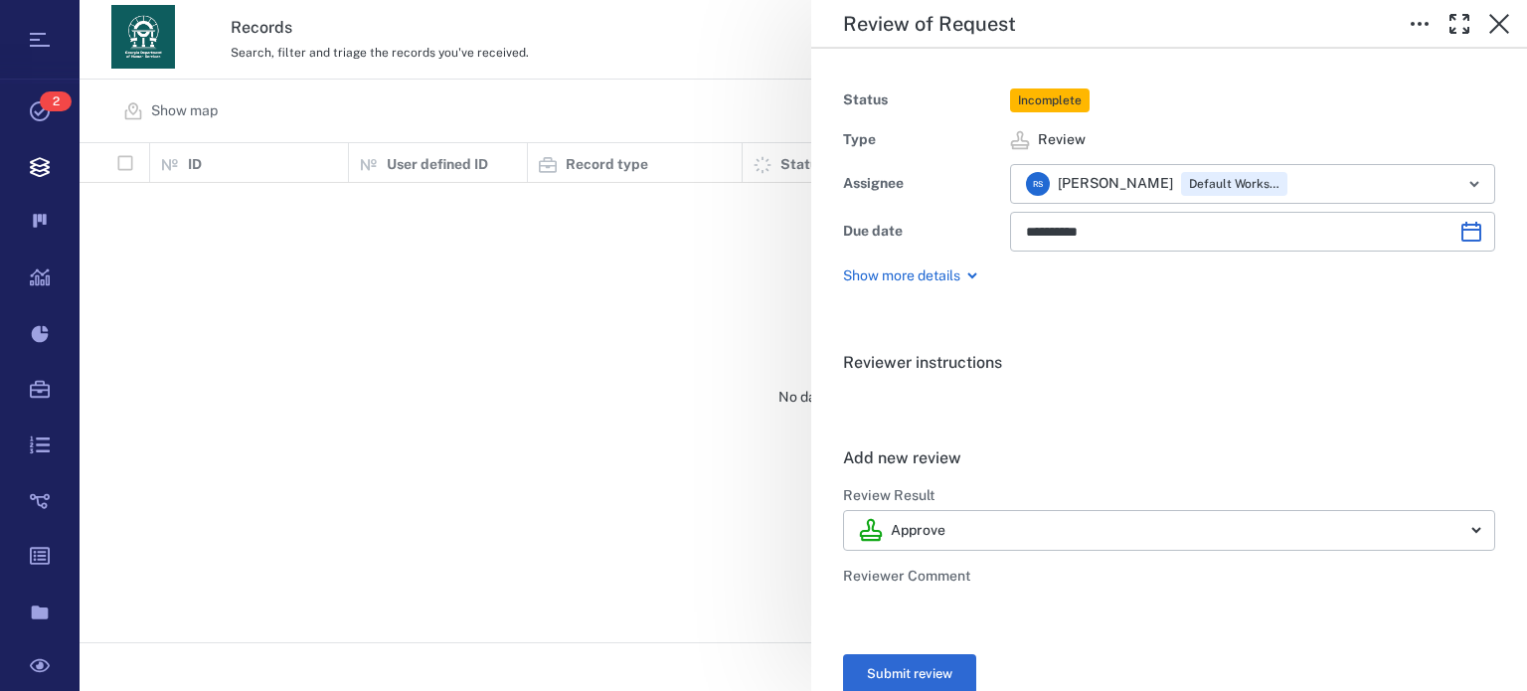 This screenshot has width=1527, height=691. I want to click on h6: Reviewer instructions, so click(1169, 363).